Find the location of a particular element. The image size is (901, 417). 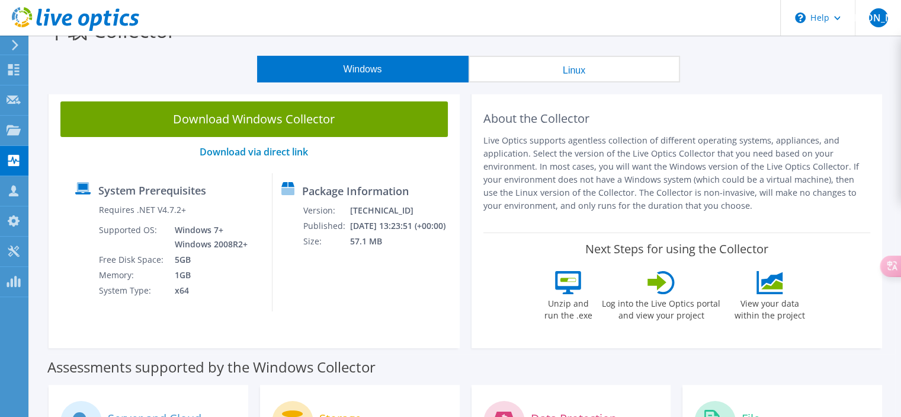

button: Windows is located at coordinates (363, 69).